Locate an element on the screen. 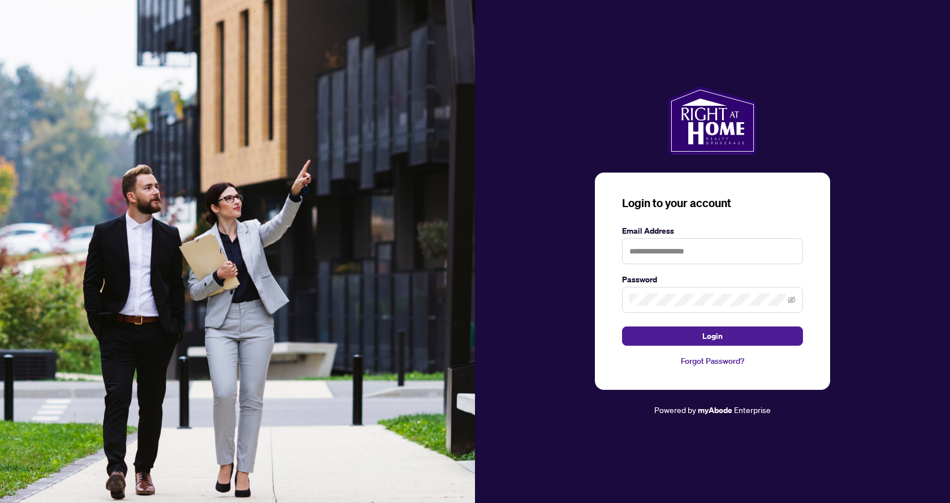 The image size is (950, 503). a: myAbode is located at coordinates (715, 410).